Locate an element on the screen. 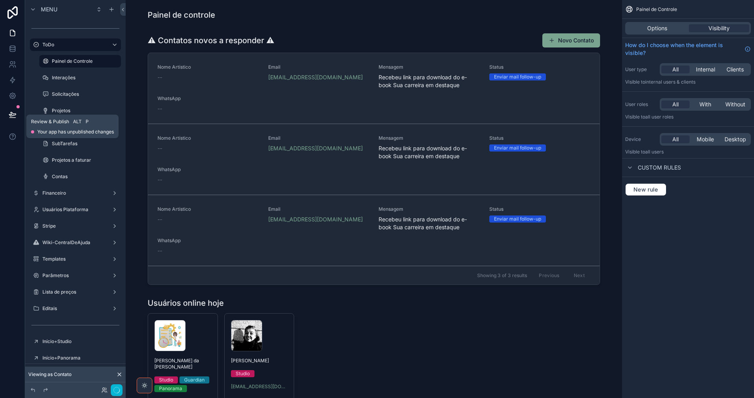 This screenshot has width=754, height=398. span: P is located at coordinates (87, 122).